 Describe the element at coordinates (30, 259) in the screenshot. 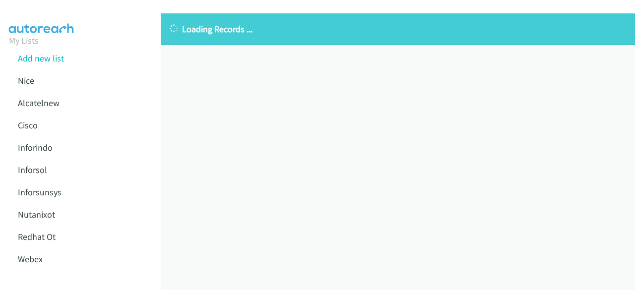

I see `a: Webex` at that location.